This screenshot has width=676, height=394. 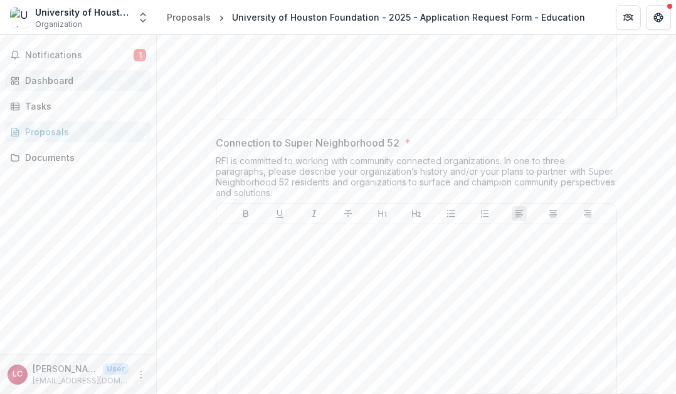 What do you see at coordinates (307, 143) in the screenshot?
I see `p: Connection to Super Neighborhood 52` at bounding box center [307, 143].